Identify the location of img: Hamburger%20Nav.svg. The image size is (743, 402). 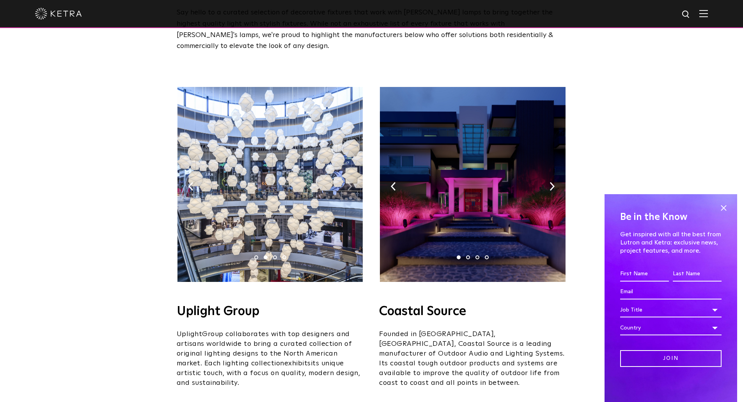
(703, 13).